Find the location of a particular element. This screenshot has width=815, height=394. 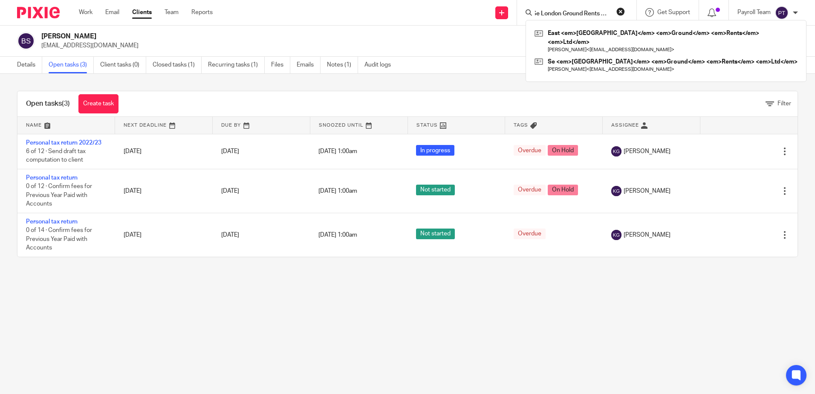

button: Clear is located at coordinates (620, 12).